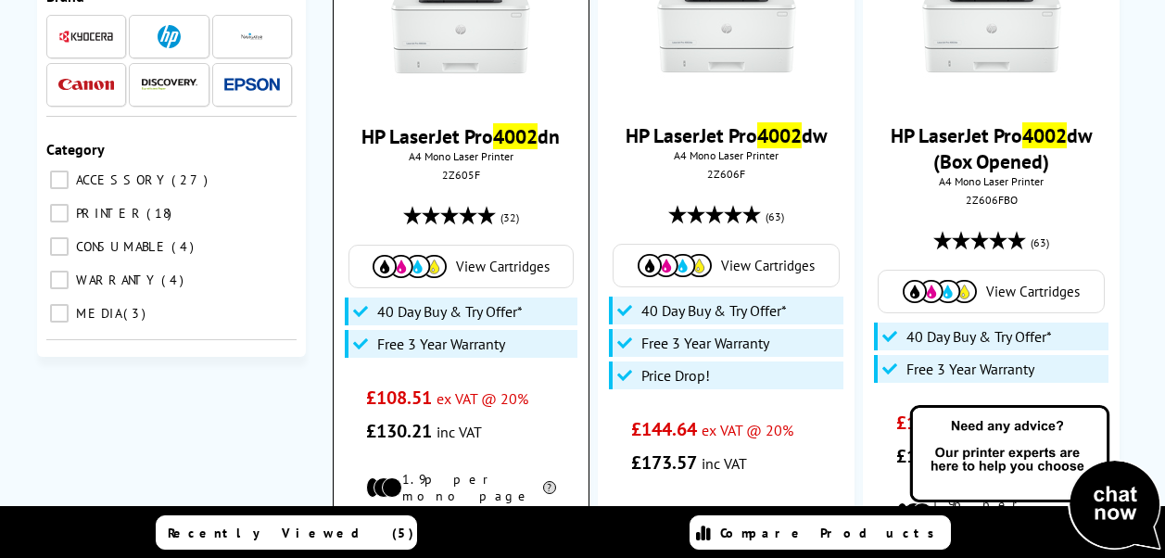 The width and height of the screenshot is (1165, 558). Describe the element at coordinates (120, 246) in the screenshot. I see `span: CONSUMABLE` at that location.